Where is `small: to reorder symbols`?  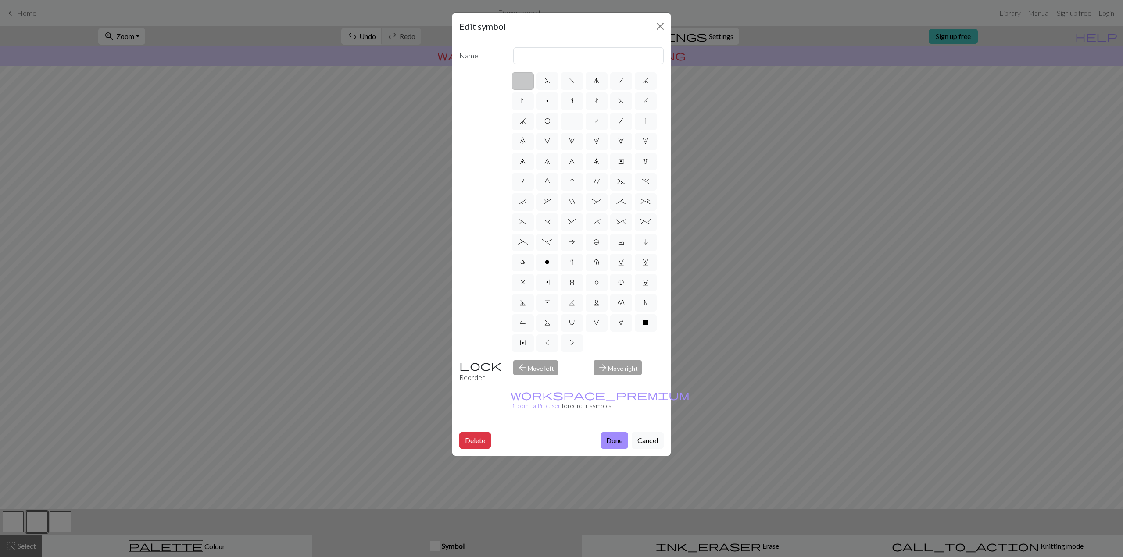 small: to reorder symbols is located at coordinates (600, 400).